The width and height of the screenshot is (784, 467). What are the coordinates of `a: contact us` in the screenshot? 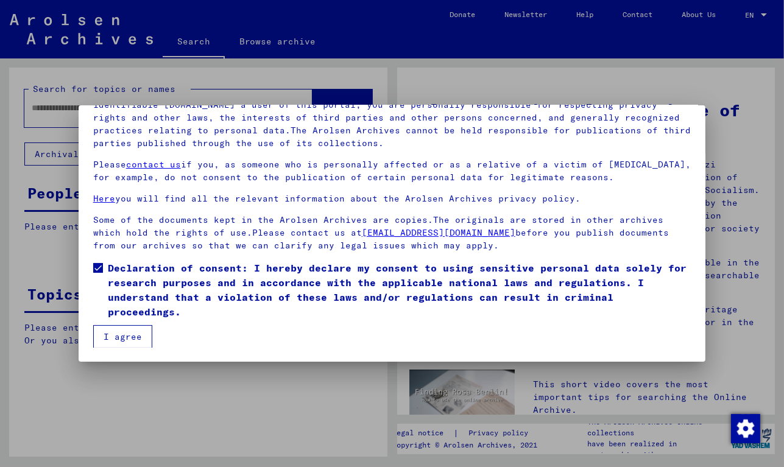 It's located at (153, 164).